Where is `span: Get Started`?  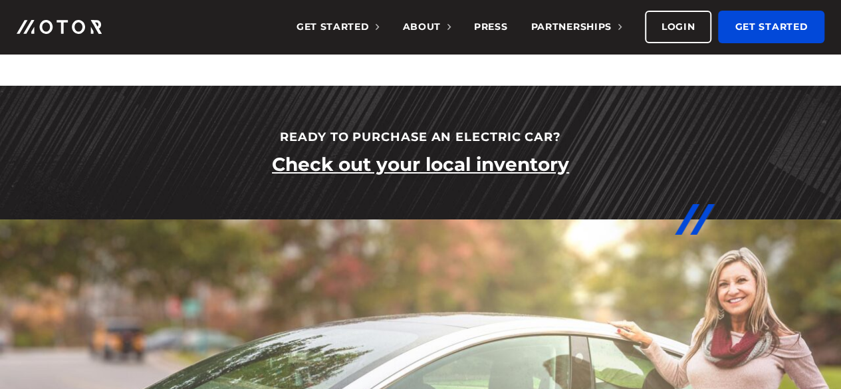 span: Get Started is located at coordinates (338, 27).